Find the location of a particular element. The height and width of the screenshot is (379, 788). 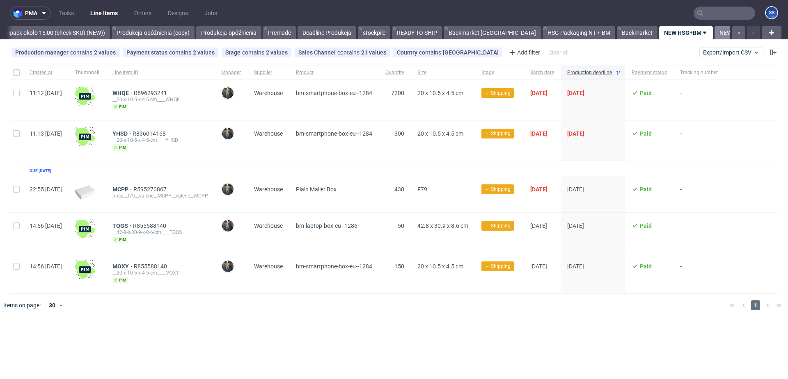

span: 7200 is located at coordinates (398, 93).